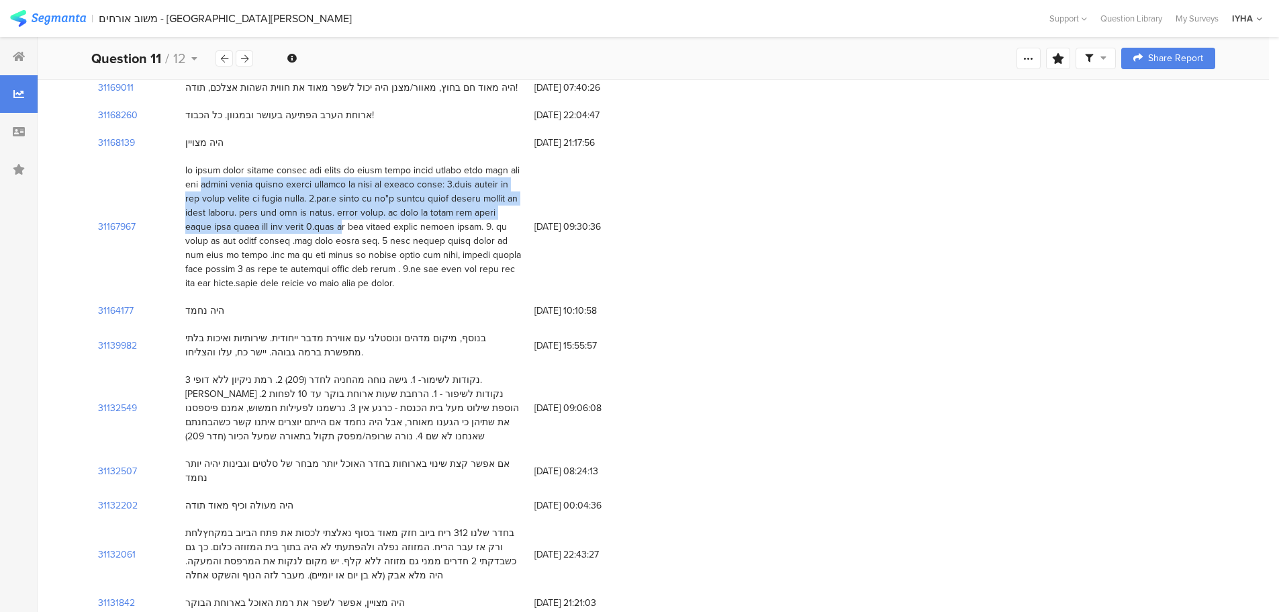 Image resolution: width=1279 pixels, height=612 pixels. I want to click on div: My Surveys, so click(1197, 18).